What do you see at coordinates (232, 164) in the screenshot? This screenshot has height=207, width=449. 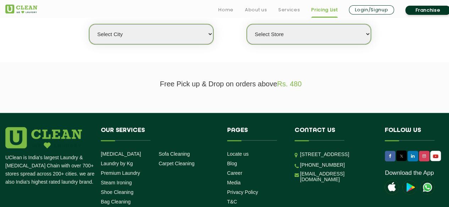 I see `a: Blog` at bounding box center [232, 164].